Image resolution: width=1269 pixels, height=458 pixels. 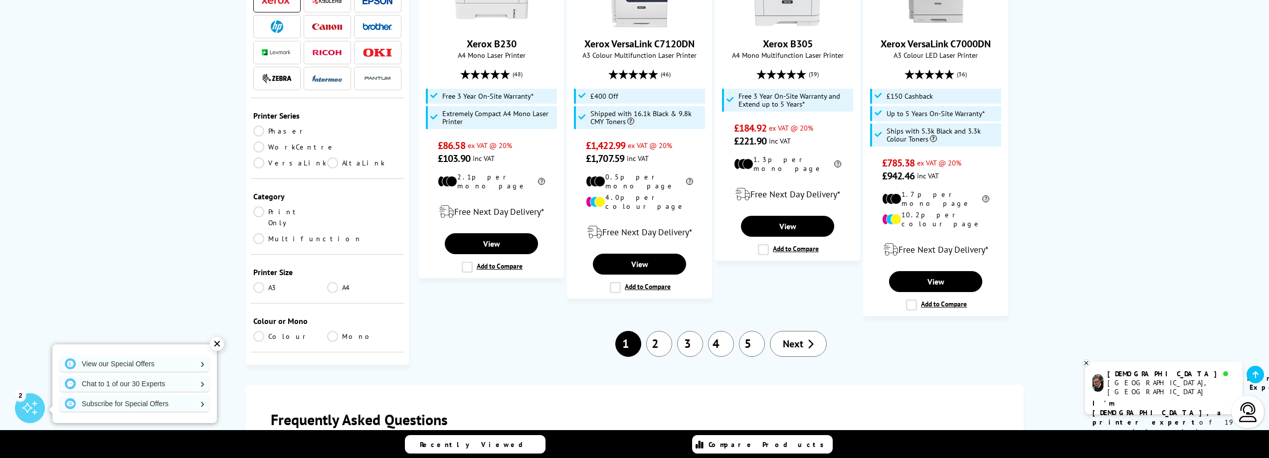 I want to click on a: Phaser, so click(x=290, y=131).